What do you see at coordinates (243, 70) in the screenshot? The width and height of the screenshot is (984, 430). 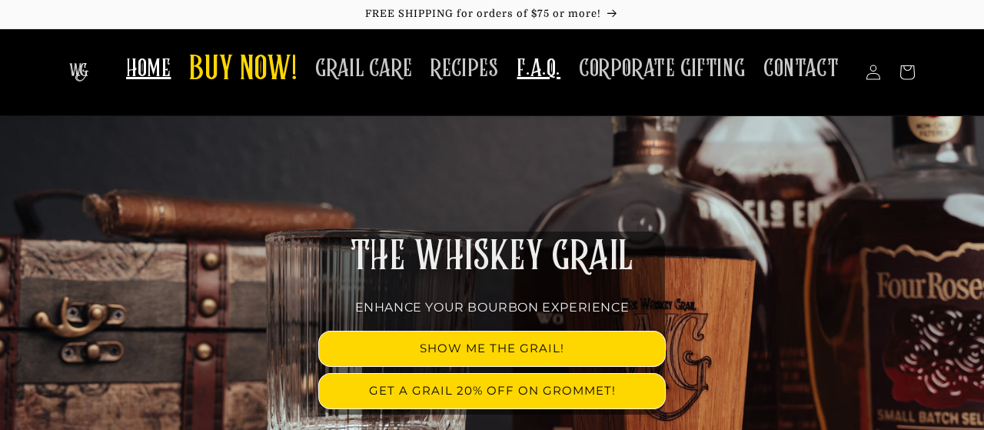 I see `span: BUY NOW!` at bounding box center [243, 70].